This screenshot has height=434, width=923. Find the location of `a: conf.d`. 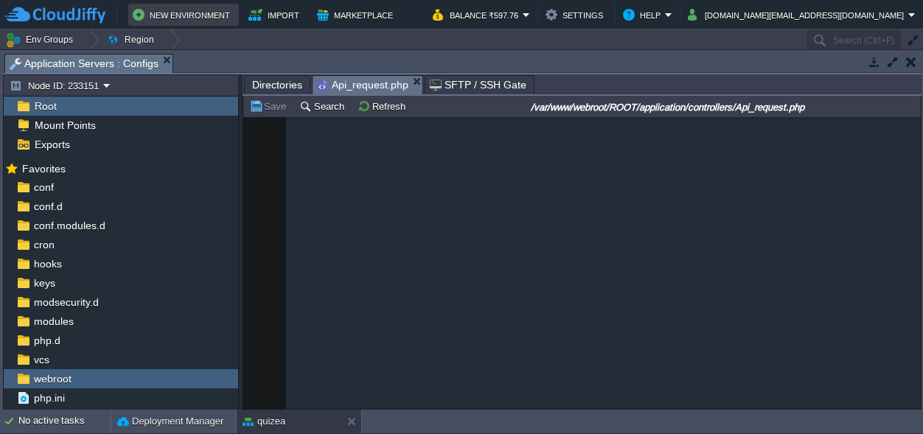

a: conf.d is located at coordinates (48, 206).